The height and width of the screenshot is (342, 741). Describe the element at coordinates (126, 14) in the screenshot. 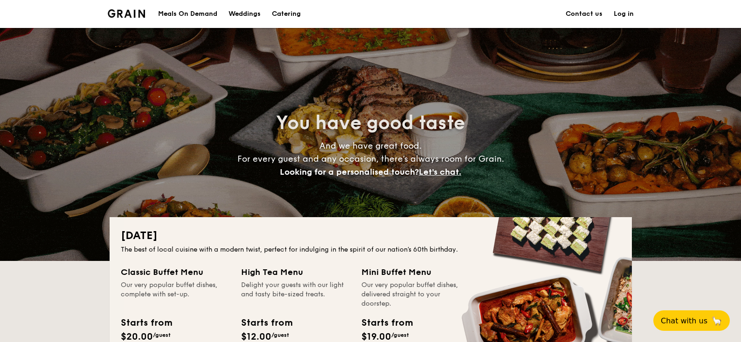

I see `img: Grain` at that location.